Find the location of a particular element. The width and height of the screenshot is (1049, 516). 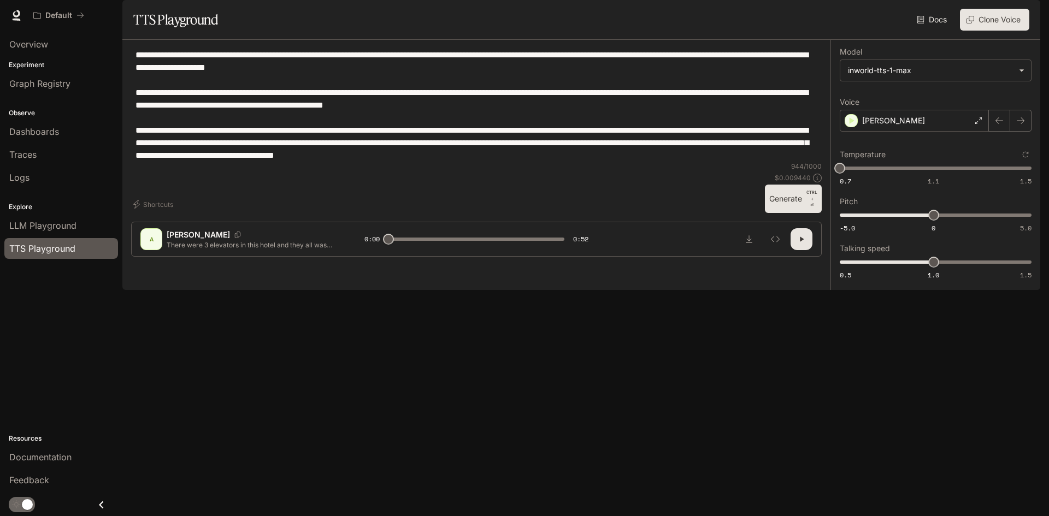

p: Talking speed is located at coordinates (865, 249).